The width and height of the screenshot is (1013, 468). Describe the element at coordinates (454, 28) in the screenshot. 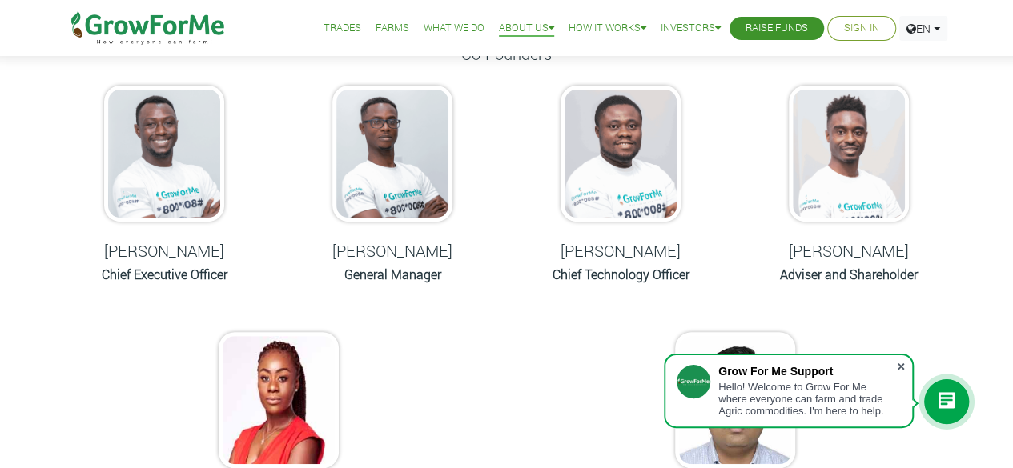

I see `a: What We Do` at that location.